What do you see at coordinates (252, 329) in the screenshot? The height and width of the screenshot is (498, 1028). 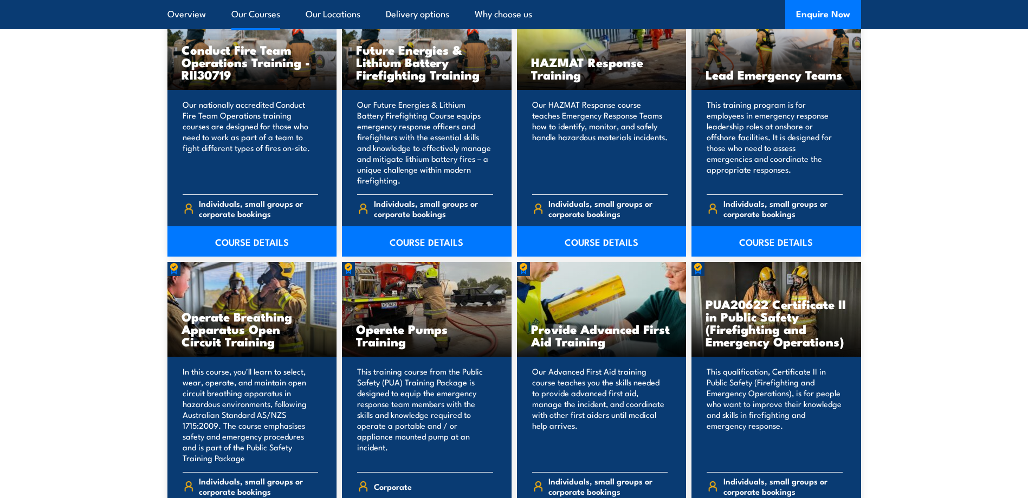 I see `h3: Operate Breathing Apparatus Open Circuit Training` at bounding box center [252, 329].